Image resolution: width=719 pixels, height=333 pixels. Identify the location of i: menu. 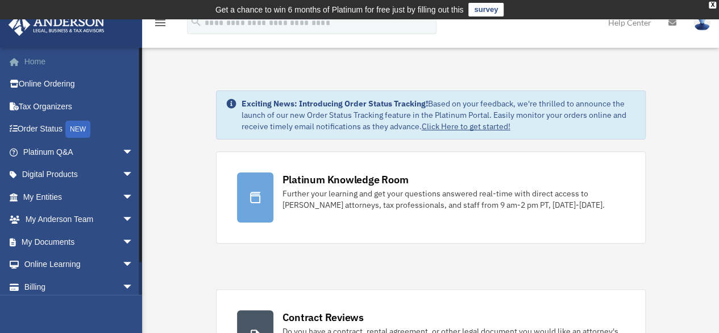
(160, 23).